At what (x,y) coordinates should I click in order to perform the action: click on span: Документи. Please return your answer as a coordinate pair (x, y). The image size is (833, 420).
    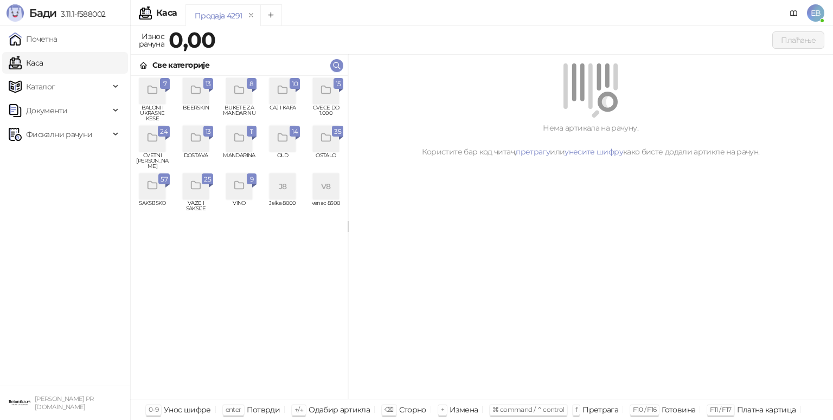
    Looking at the image, I should click on (47, 111).